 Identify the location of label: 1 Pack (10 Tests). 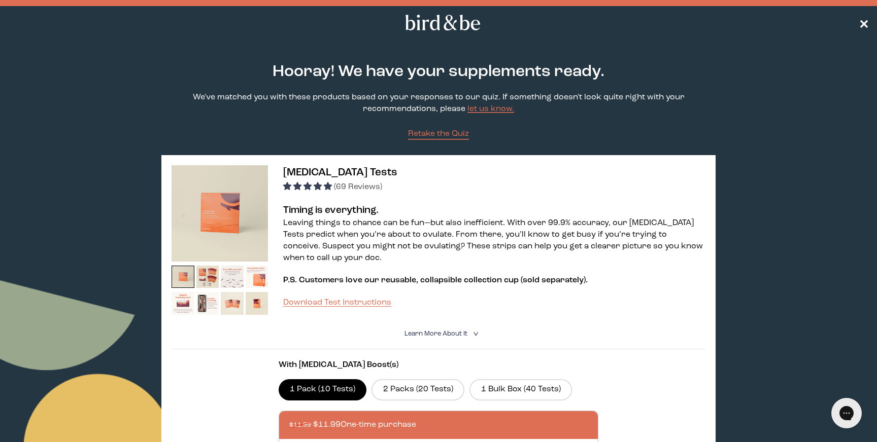
(323, 390).